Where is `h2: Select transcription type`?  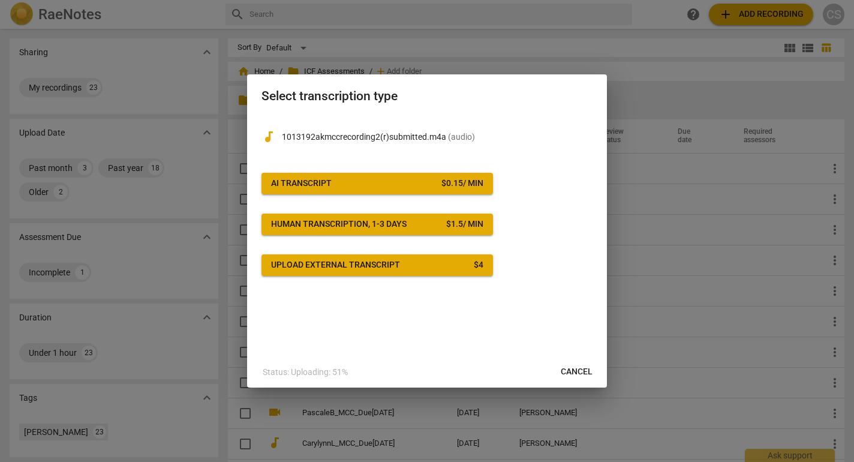 h2: Select transcription type is located at coordinates (427, 96).